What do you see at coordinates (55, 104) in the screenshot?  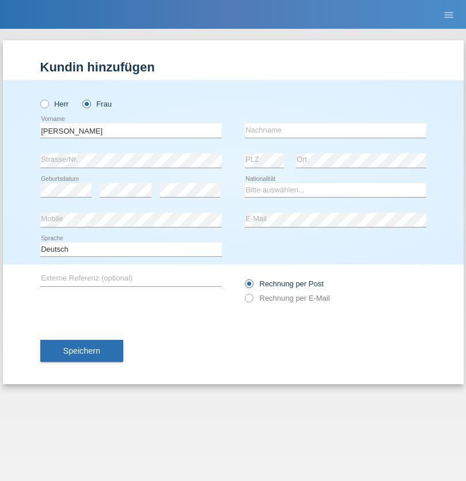 I see `label: Herr` at bounding box center [55, 104].